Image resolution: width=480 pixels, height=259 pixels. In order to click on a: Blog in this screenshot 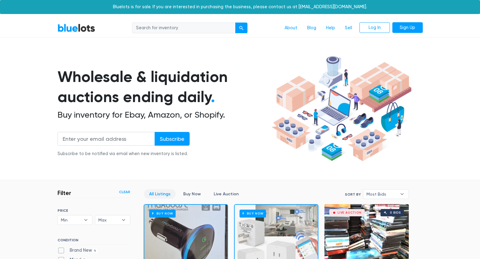, I will do `click(312, 28)`.